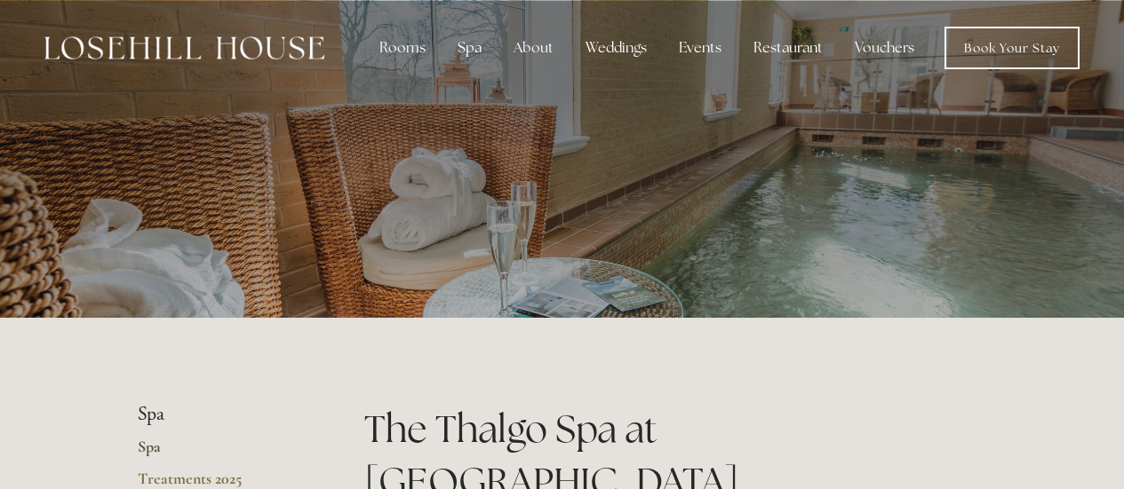 This screenshot has width=1124, height=489. What do you see at coordinates (222, 415) in the screenshot?
I see `li: Spa` at bounding box center [222, 415].